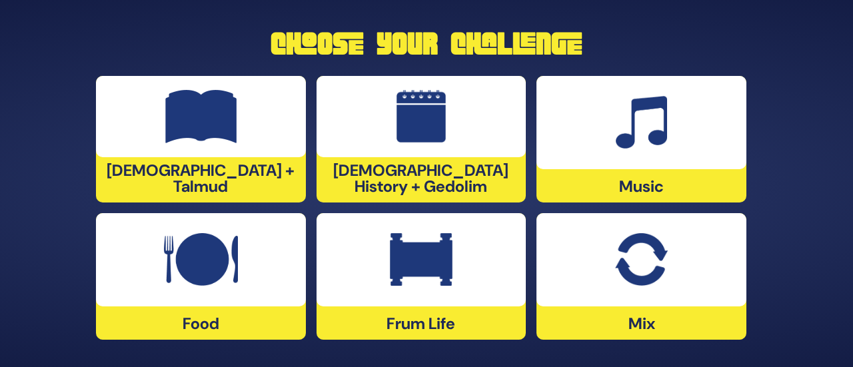 The height and width of the screenshot is (367, 853). What do you see at coordinates (641, 276) in the screenshot?
I see `div: Mix` at bounding box center [641, 276].